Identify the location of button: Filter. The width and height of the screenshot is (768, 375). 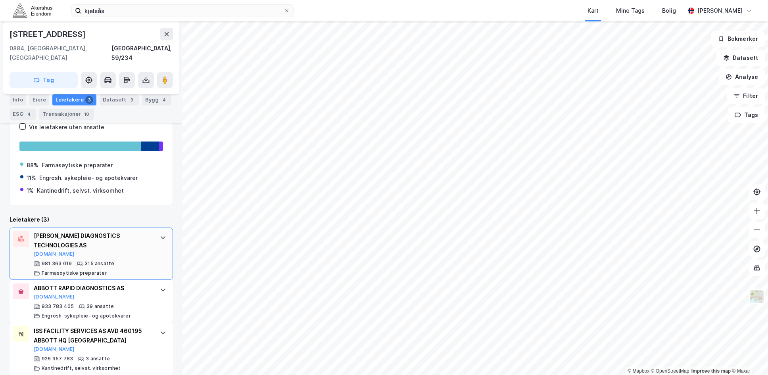
(746, 96).